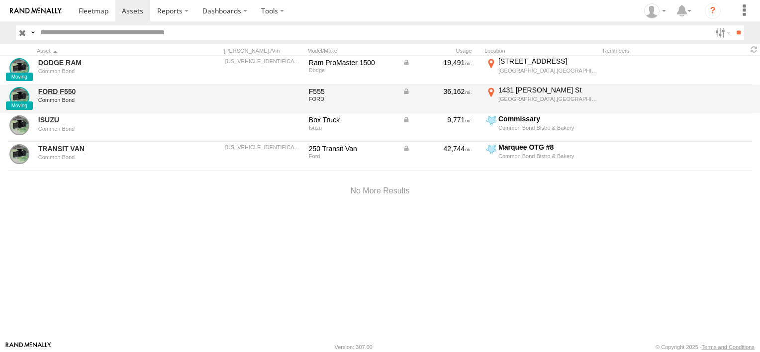 The width and height of the screenshot is (760, 352). I want to click on div: Click to Sort, so click(106, 51).